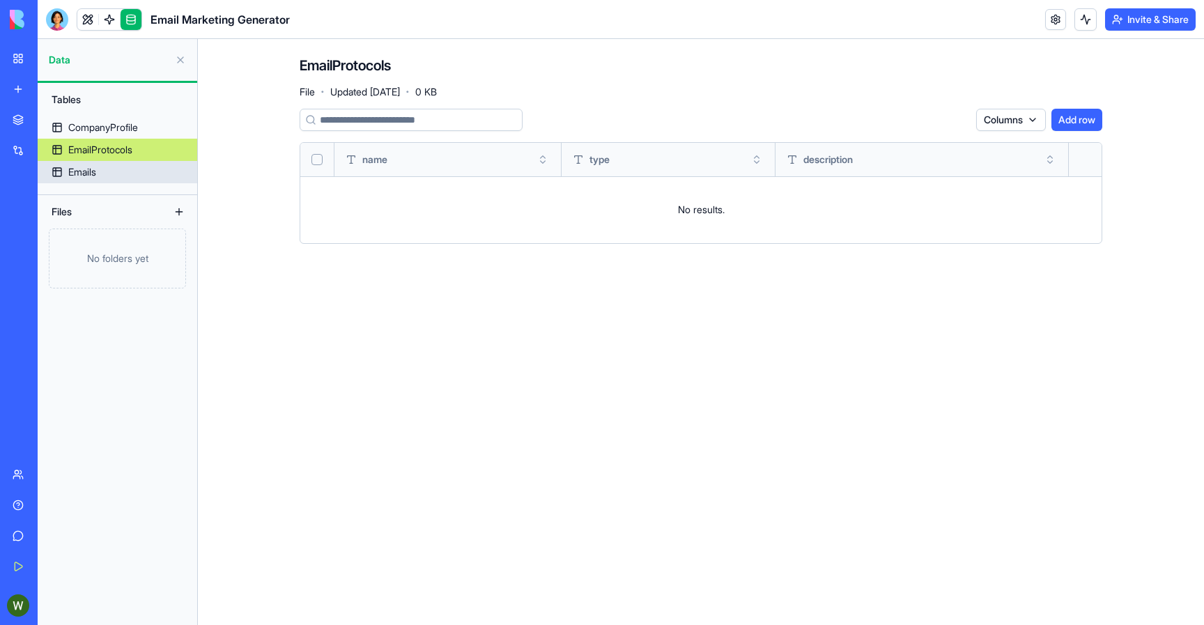  Describe the element at coordinates (599, 160) in the screenshot. I see `span: type` at that location.